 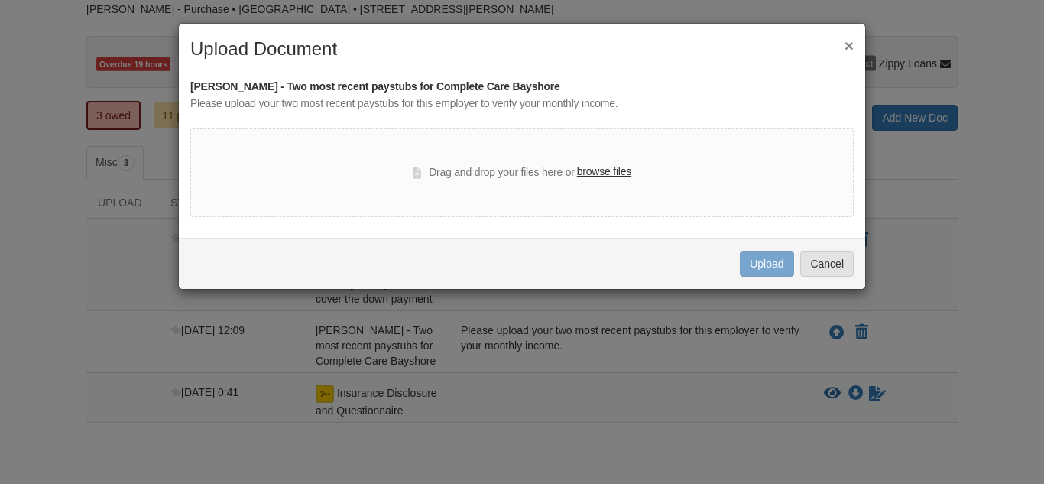 I want to click on label: browse files, so click(x=604, y=172).